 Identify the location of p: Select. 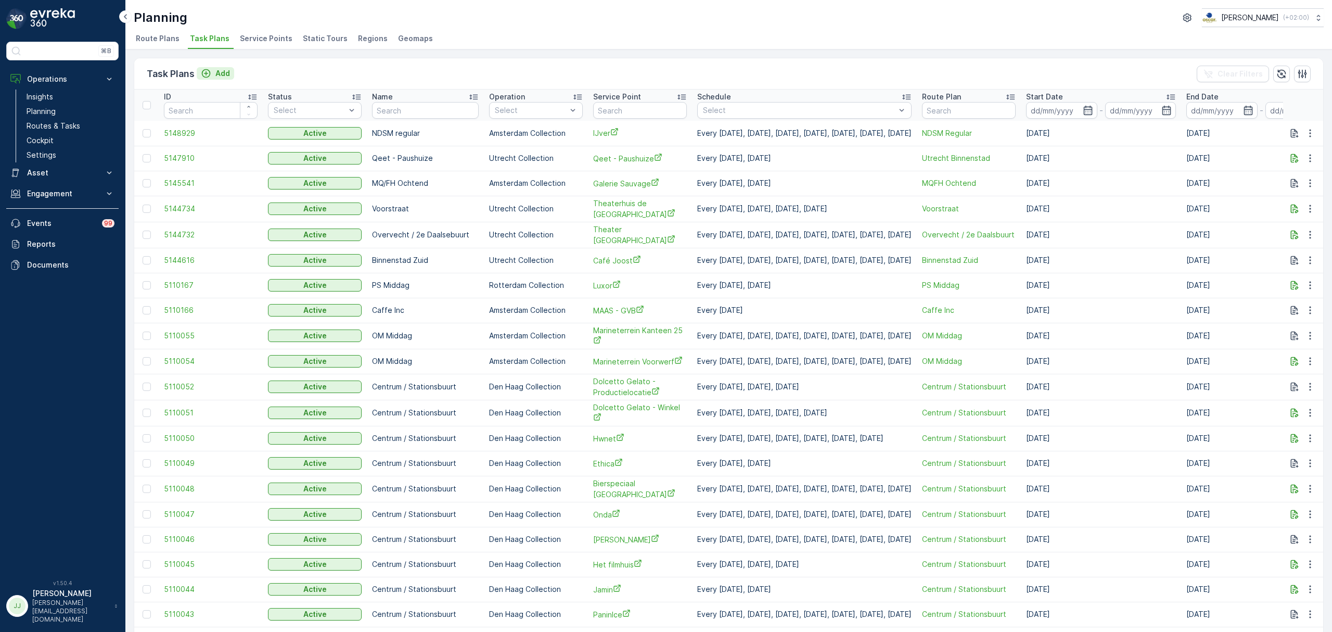
(531, 110).